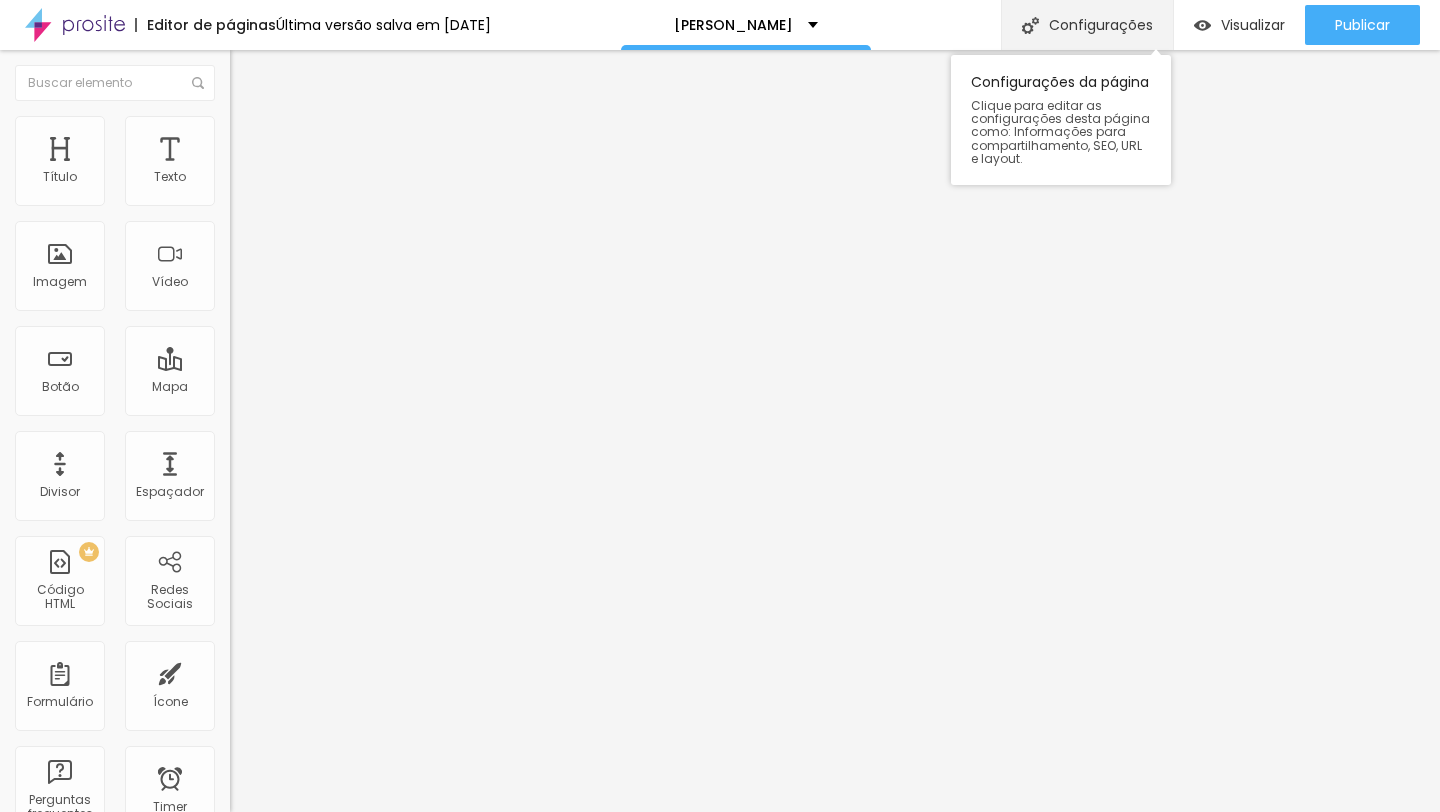 The height and width of the screenshot is (812, 1440). Describe the element at coordinates (169, 597) in the screenshot. I see `div: Redes Sociais` at that location.